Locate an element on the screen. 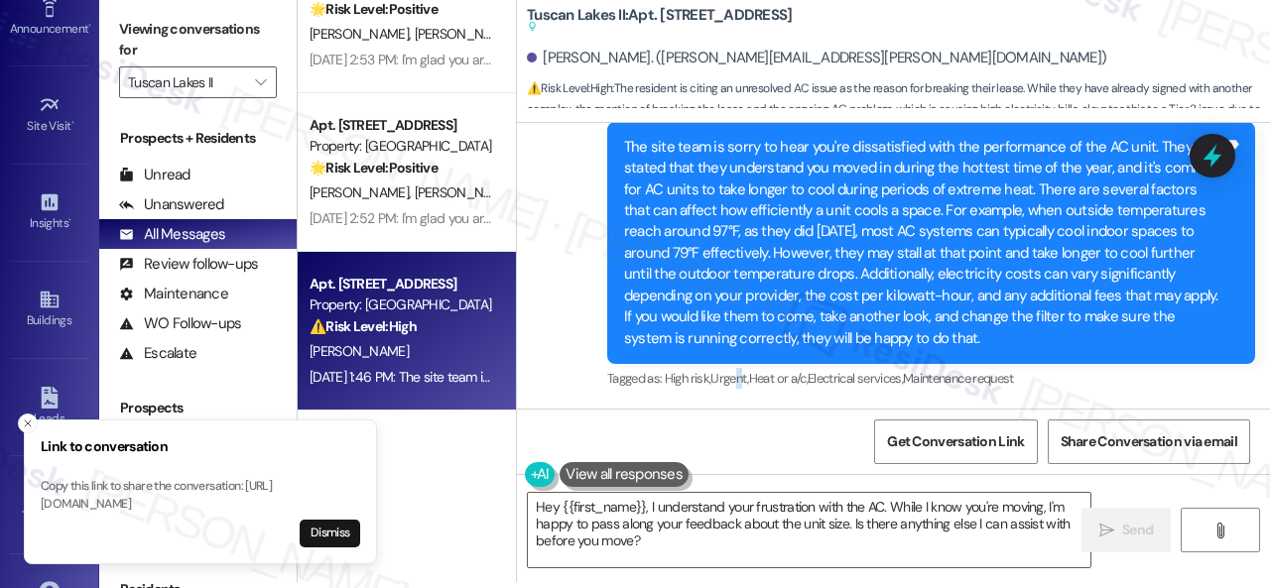 This screenshot has width=1270, height=588. span: Get Conversation Link is located at coordinates (955, 442).